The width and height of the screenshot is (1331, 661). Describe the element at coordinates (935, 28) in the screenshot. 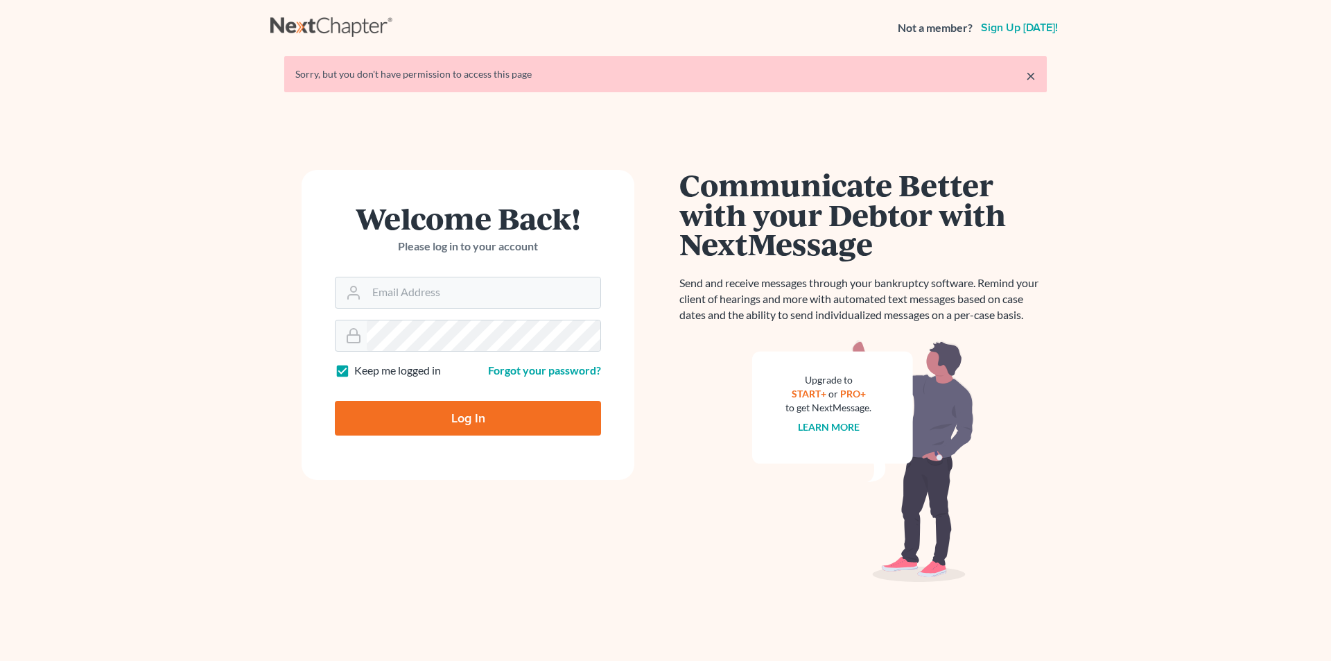

I see `strong: Not a member?` at that location.